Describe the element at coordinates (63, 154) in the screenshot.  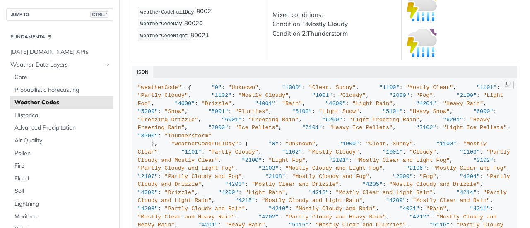
I see `span: Pollen` at that location.